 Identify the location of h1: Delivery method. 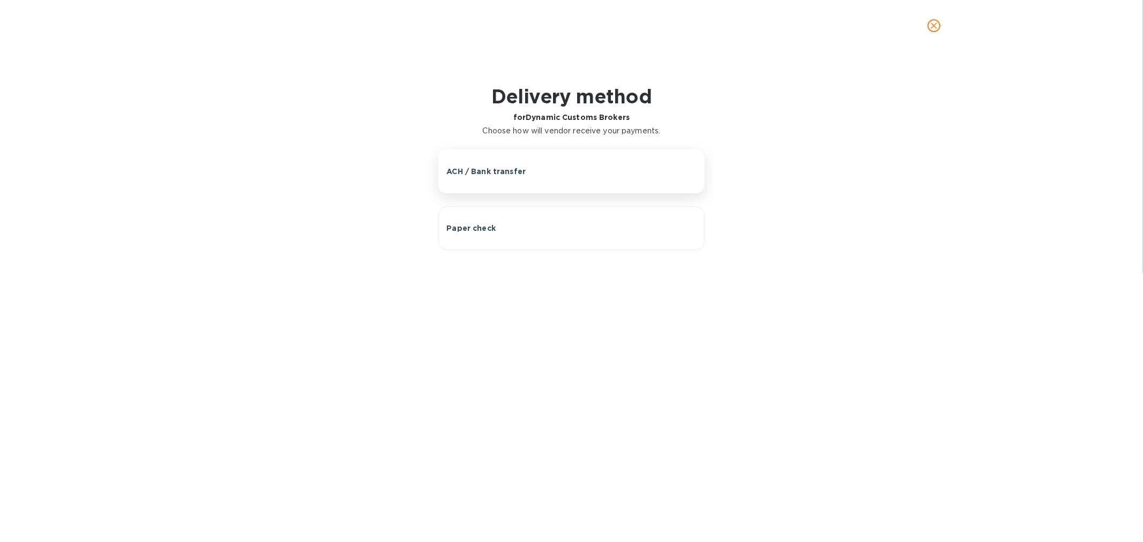
(572, 96).